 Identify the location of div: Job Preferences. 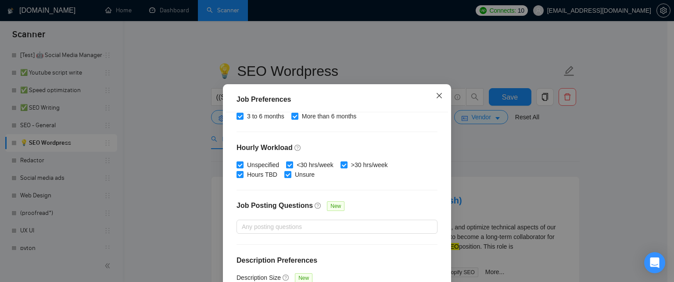
(337, 100).